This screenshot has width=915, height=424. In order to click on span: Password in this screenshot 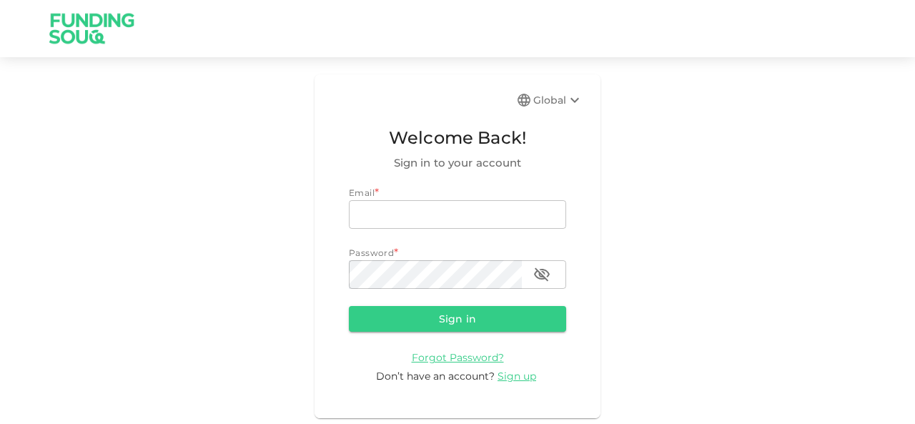, I will do `click(371, 252)`.